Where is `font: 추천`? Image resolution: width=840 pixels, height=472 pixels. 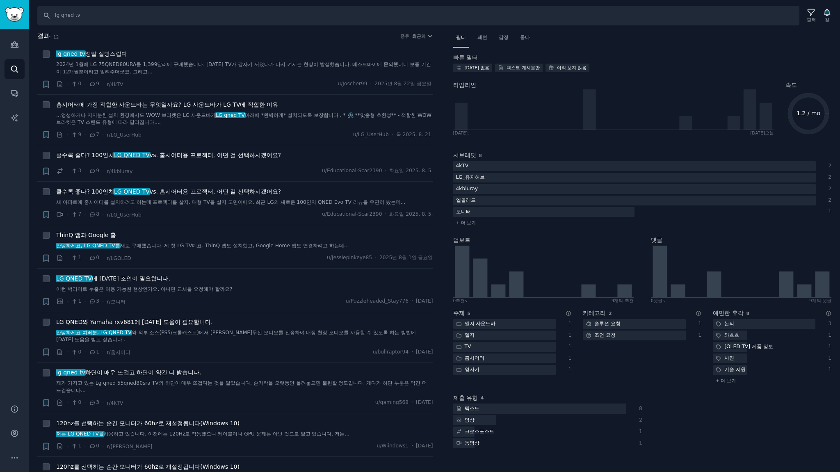 font: 추천 is located at coordinates (460, 301).